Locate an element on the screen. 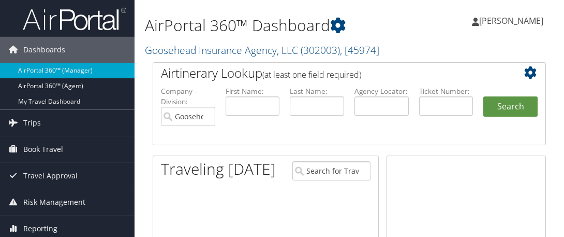 The image size is (564, 237). span: ( 302003 ) is located at coordinates (320, 50).